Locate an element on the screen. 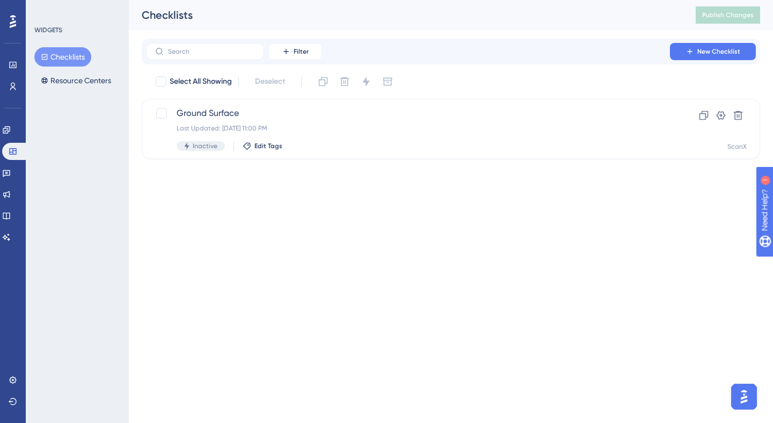  div: 1 is located at coordinates (76, 10).